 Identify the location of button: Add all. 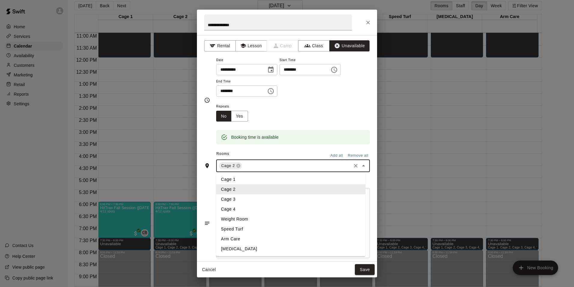
(337, 155).